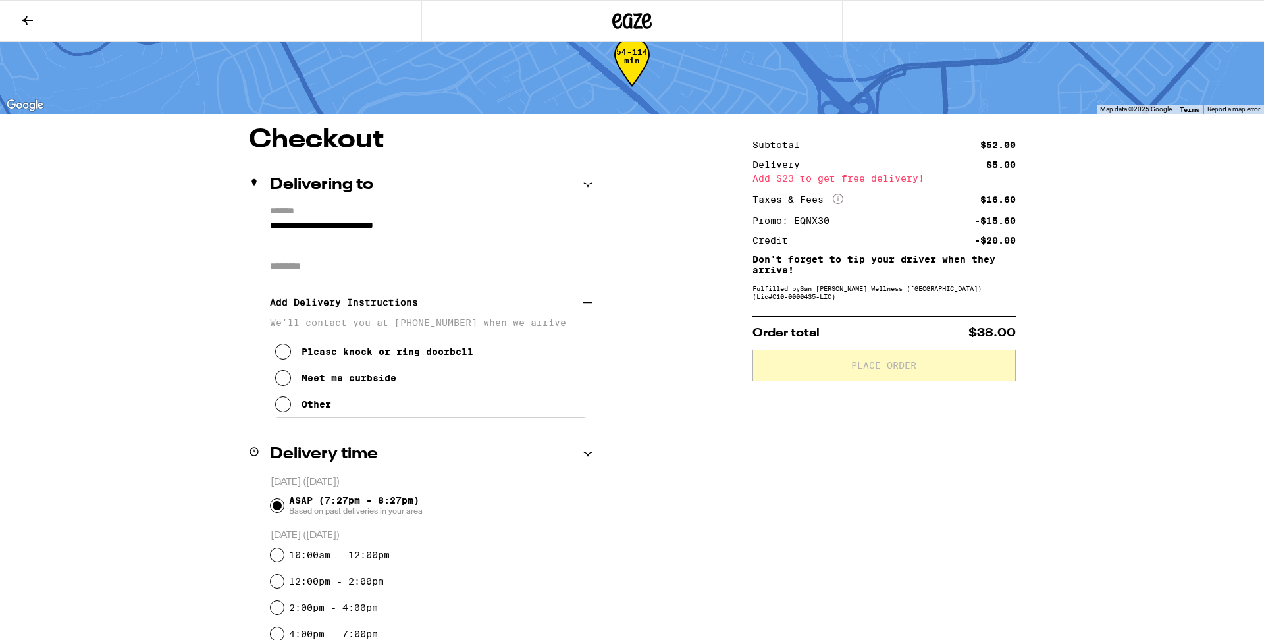 This screenshot has width=1264, height=640. I want to click on div: $16.60, so click(998, 200).